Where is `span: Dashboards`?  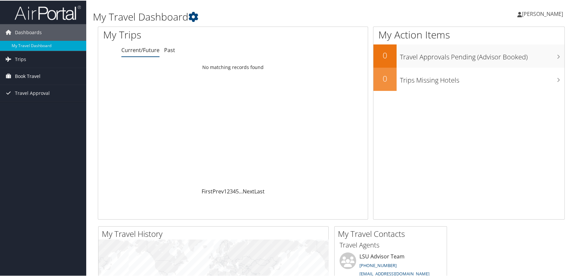 span: Dashboards is located at coordinates (28, 32).